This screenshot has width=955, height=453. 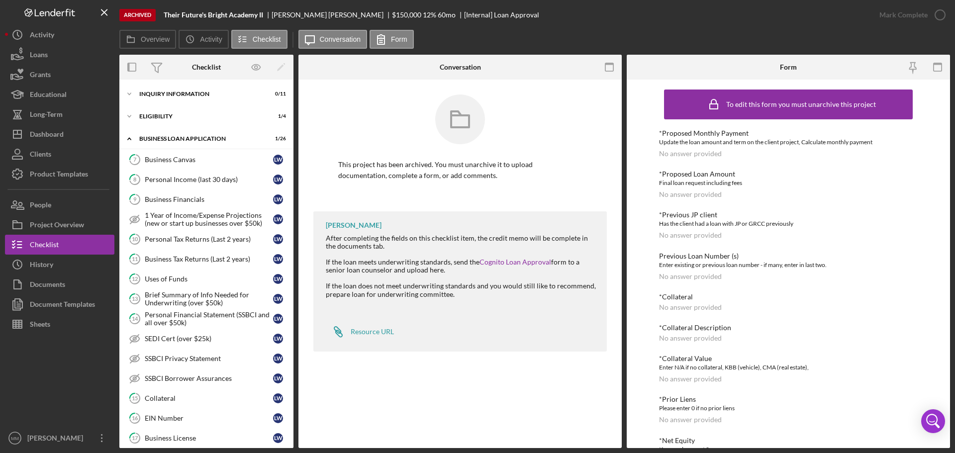 What do you see at coordinates (60, 205) in the screenshot?
I see `button: People` at bounding box center [60, 205].